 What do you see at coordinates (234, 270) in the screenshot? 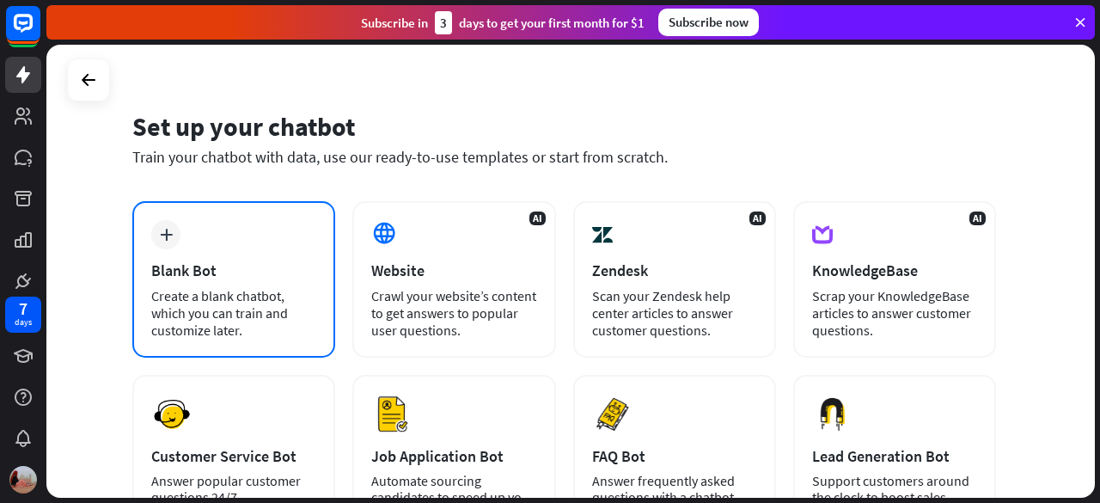
I see `div: Blank Bot` at bounding box center [234, 270].